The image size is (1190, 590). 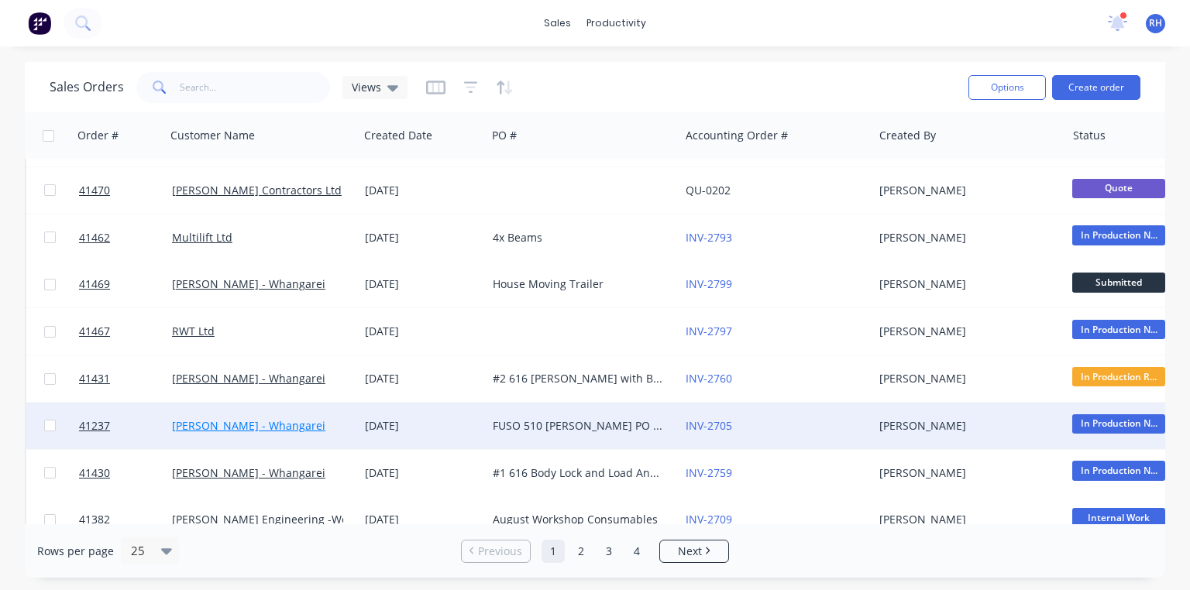 What do you see at coordinates (579, 238) in the screenshot?
I see `div: 4x Beams` at bounding box center [579, 238].